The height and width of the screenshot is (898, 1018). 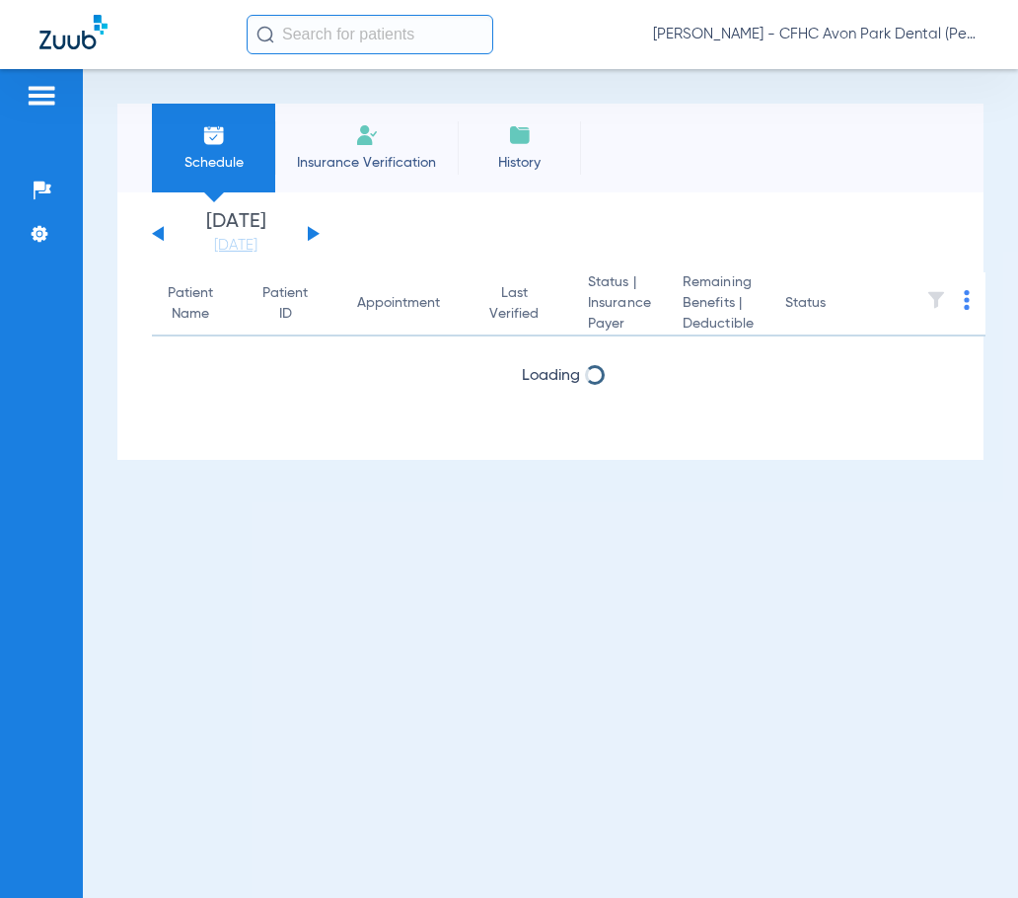 I want to click on img: History, so click(x=520, y=135).